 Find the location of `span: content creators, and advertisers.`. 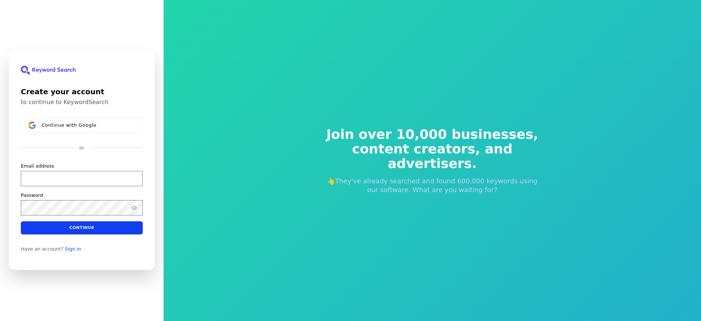

span: content creators, and advertisers. is located at coordinates (432, 156).